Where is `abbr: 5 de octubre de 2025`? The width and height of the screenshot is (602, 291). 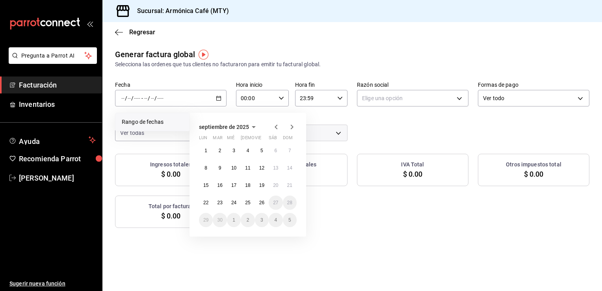
abbr: 5 de octubre de 2025 is located at coordinates (290, 220).